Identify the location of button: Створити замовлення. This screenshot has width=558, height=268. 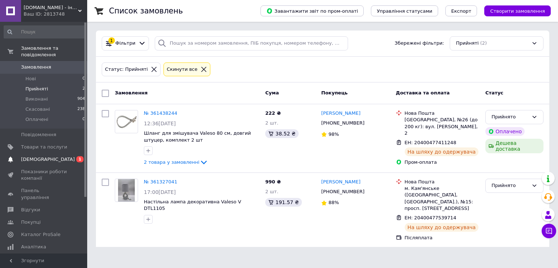
(517, 11).